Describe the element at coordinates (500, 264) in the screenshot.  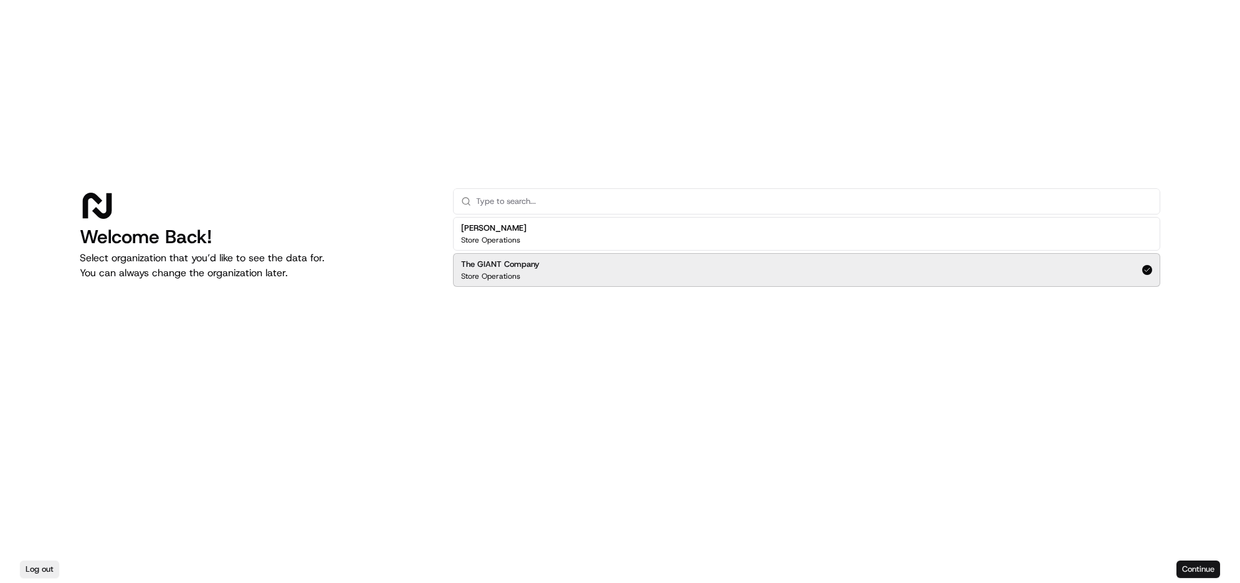
I see `h2: The GIANT Company` at that location.